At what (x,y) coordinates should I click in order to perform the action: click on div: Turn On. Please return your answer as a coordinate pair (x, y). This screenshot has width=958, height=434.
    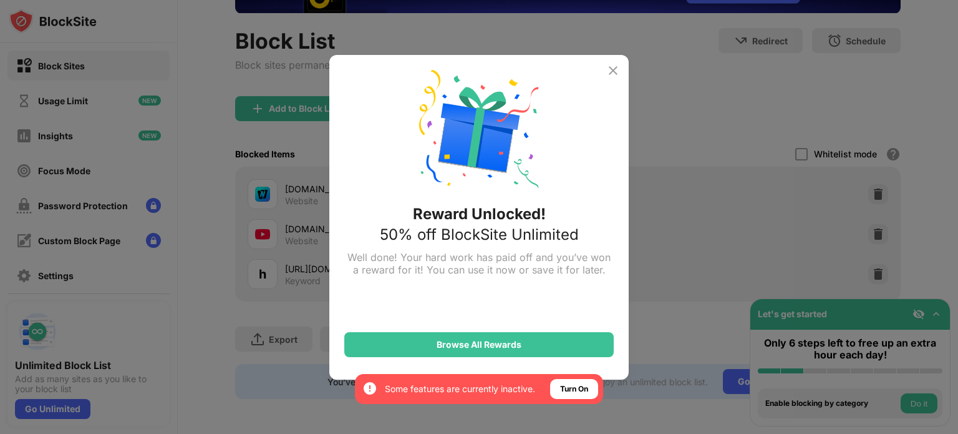
    Looking at the image, I should click on (574, 389).